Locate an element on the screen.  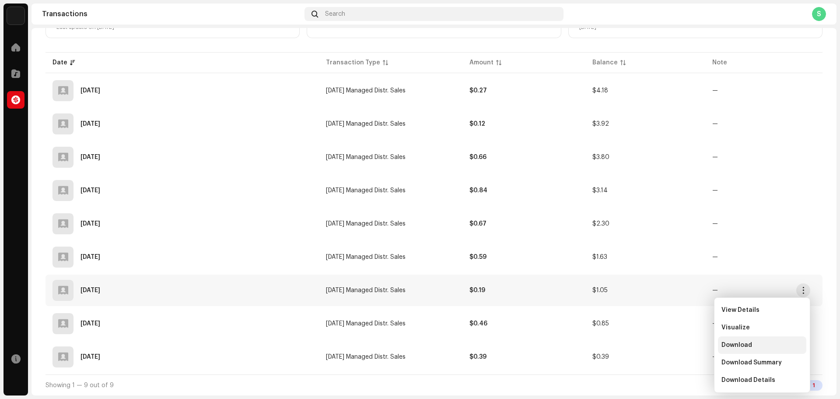
div: Transaction Type is located at coordinates (353, 63).